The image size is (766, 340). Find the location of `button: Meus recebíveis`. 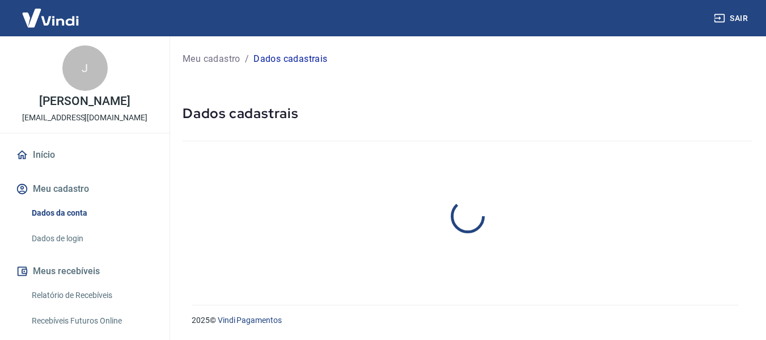

button: Meus recebíveis is located at coordinates (84, 271).